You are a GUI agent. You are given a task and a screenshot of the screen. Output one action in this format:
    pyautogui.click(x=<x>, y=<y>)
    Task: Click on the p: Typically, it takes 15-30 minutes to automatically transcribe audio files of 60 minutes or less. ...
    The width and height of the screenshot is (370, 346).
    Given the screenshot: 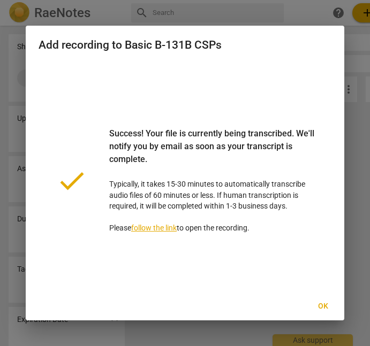 What is the action you would take?
    pyautogui.click(x=211, y=180)
    